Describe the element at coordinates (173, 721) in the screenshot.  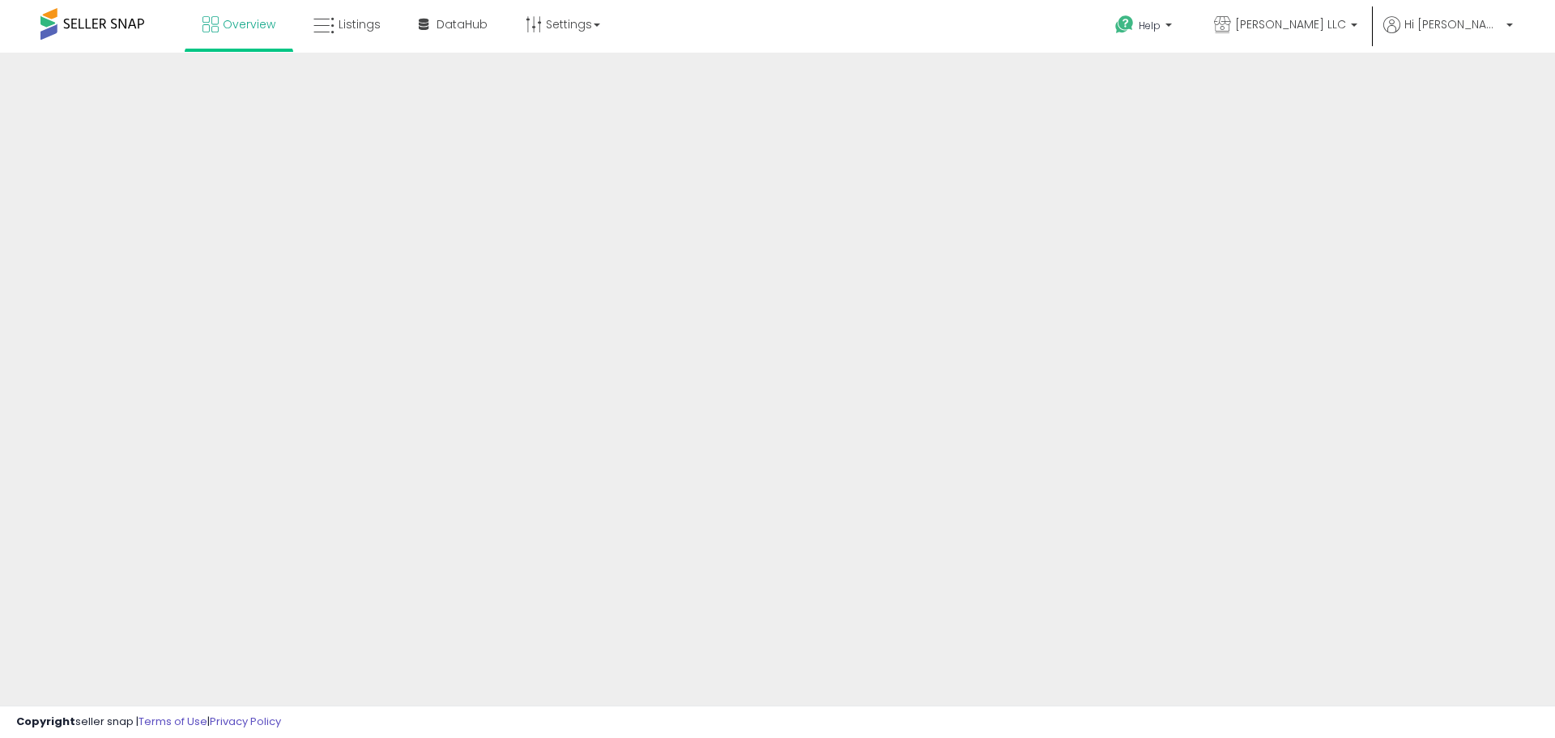
I see `a: Terms of Use` at that location.